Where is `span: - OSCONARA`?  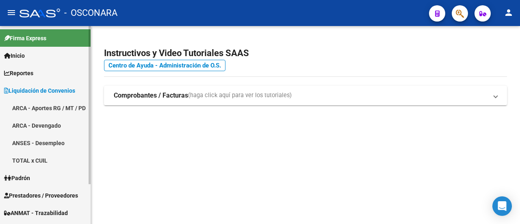 span: - OSCONARA is located at coordinates (91, 13).